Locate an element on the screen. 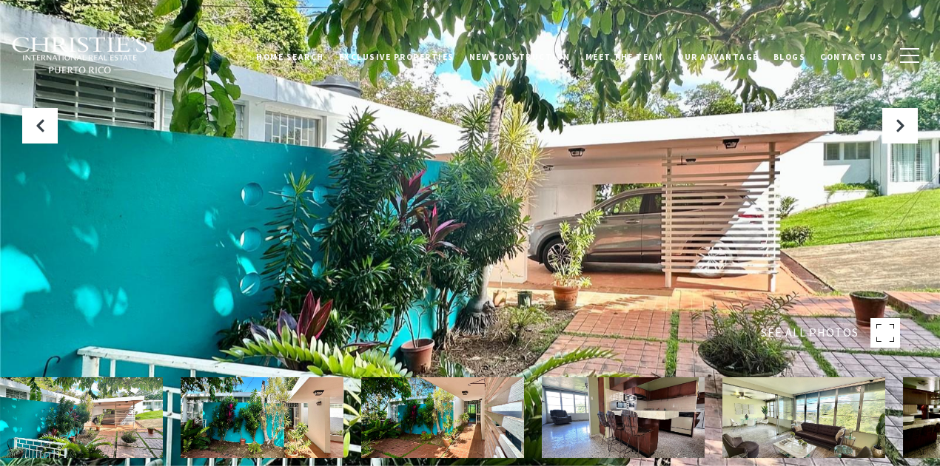 This screenshot has height=466, width=940. span: Exclusive Properties is located at coordinates (397, 55).